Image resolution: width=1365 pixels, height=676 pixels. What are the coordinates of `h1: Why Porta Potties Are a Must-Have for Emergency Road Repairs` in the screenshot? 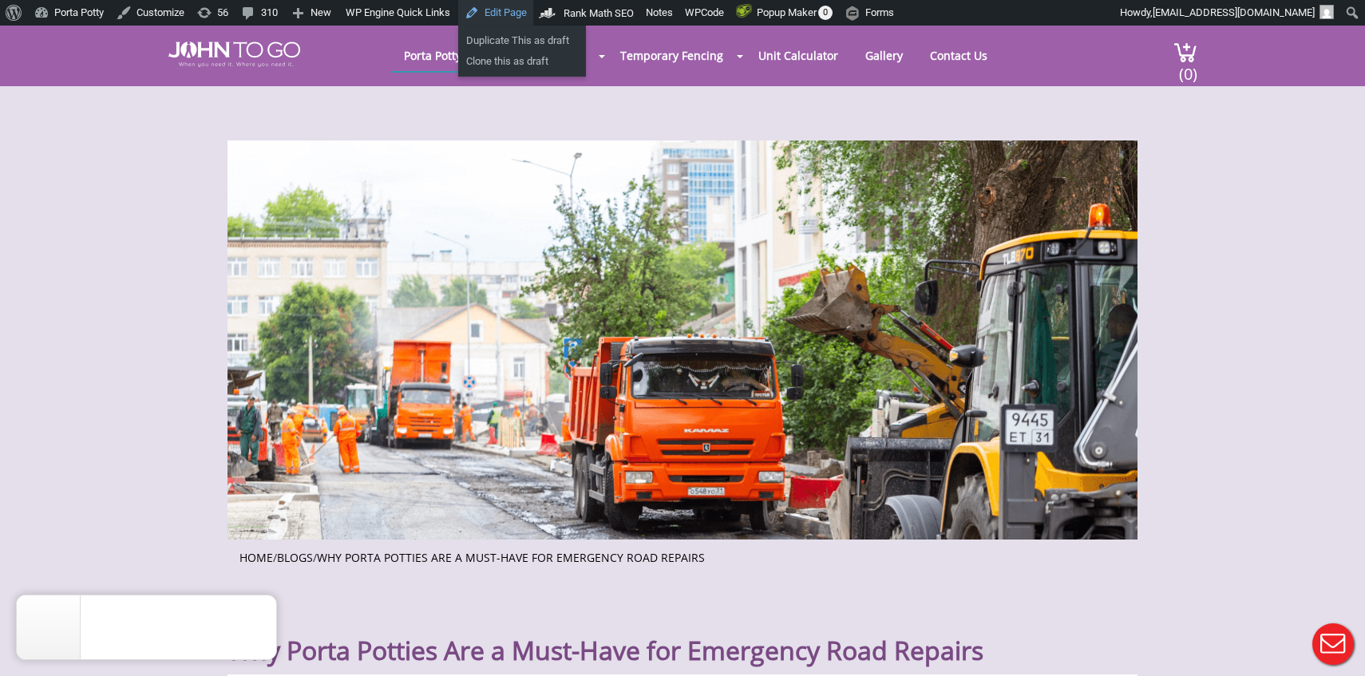 It's located at (683, 631).